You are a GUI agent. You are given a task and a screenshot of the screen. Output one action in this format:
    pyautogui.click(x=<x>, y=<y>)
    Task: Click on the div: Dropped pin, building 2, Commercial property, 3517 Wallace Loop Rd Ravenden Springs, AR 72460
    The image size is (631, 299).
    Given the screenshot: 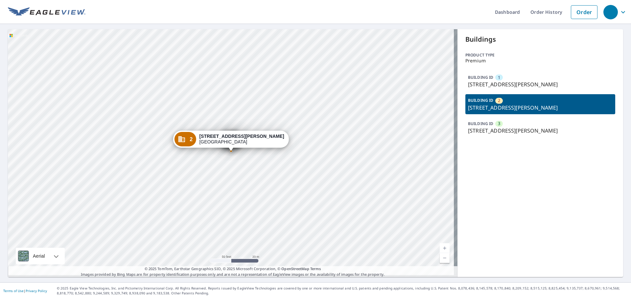 What is the action you would take?
    pyautogui.click(x=231, y=141)
    